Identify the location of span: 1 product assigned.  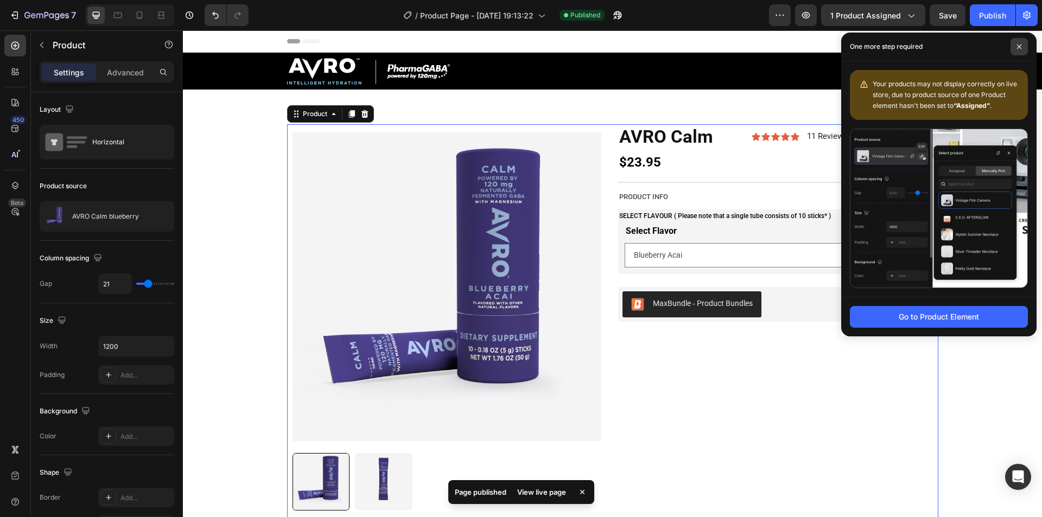
(866, 15).